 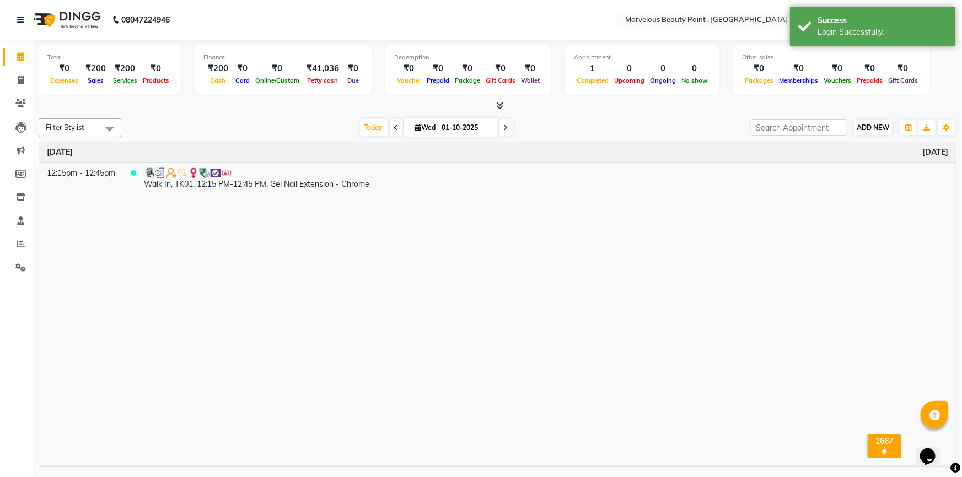 What do you see at coordinates (882, 32) in the screenshot?
I see `div: Login Successfully.` at bounding box center [882, 32].